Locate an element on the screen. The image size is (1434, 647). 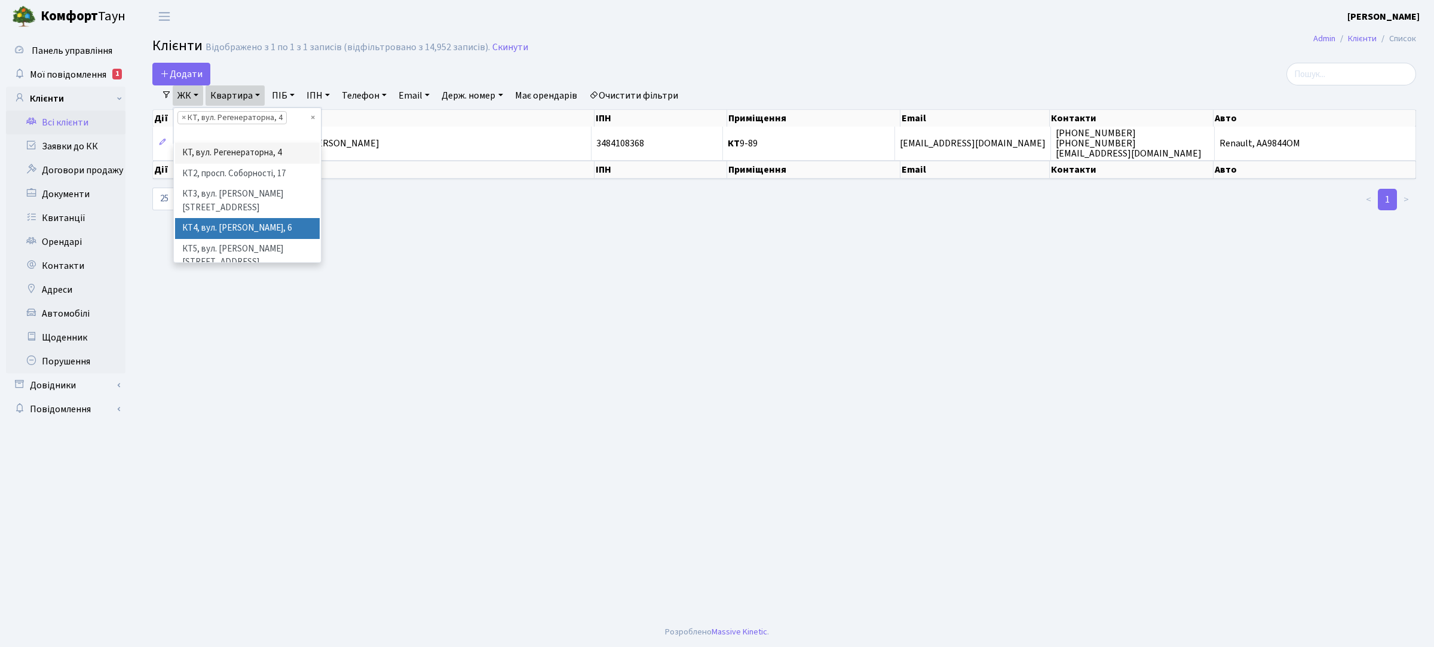
a: Очистити фільтри is located at coordinates (633, 96).